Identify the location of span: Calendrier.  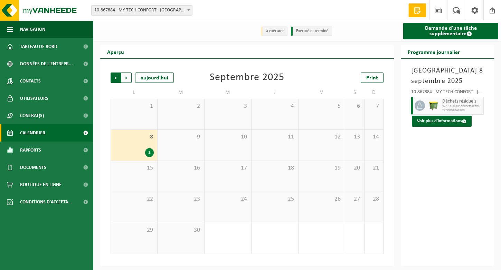
(32, 133).